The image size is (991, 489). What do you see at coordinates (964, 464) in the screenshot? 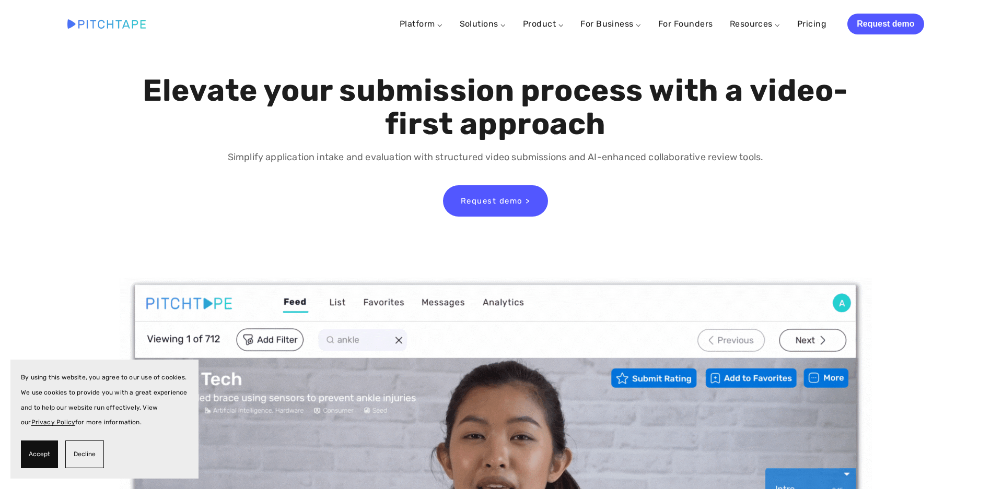
I see `div: Chat Widget` at bounding box center [964, 464].